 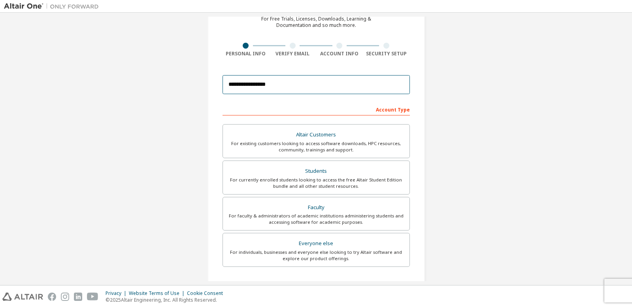 What do you see at coordinates (65, 297) in the screenshot?
I see `img: instagram.svg` at bounding box center [65, 297].